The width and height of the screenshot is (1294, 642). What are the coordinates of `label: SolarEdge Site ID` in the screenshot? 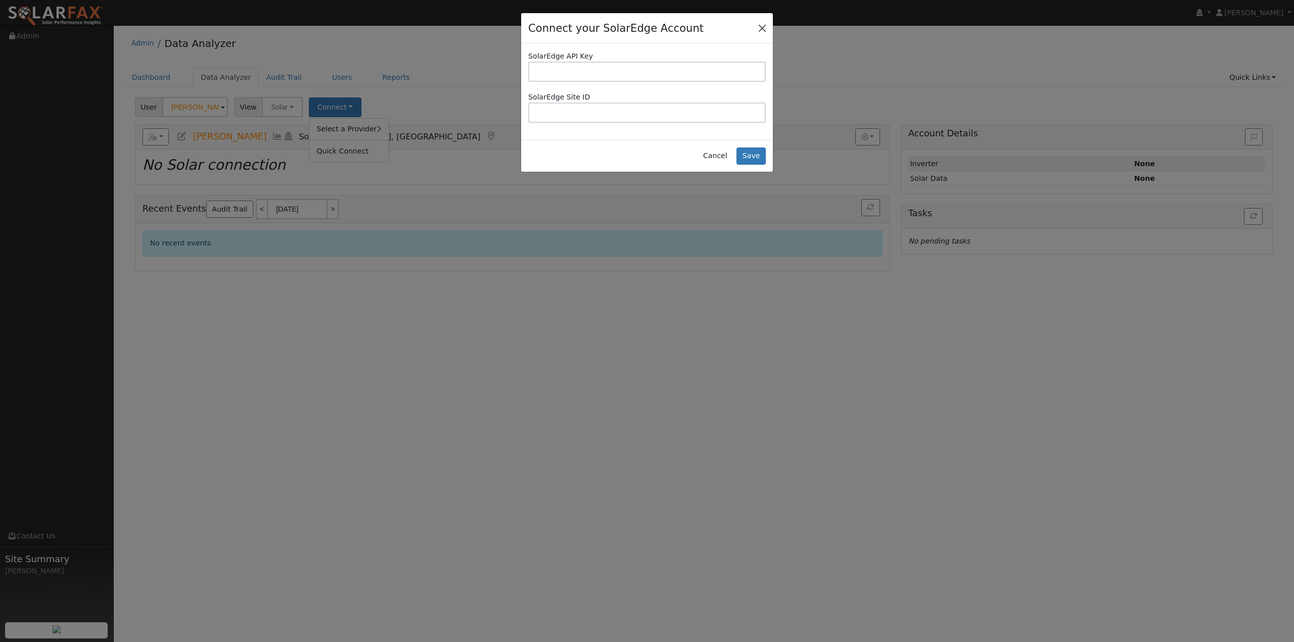 It's located at (559, 97).